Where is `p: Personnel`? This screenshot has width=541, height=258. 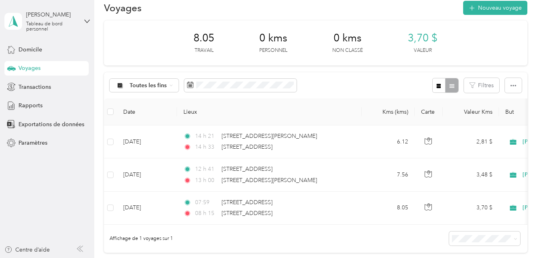 p: Personnel is located at coordinates (273, 51).